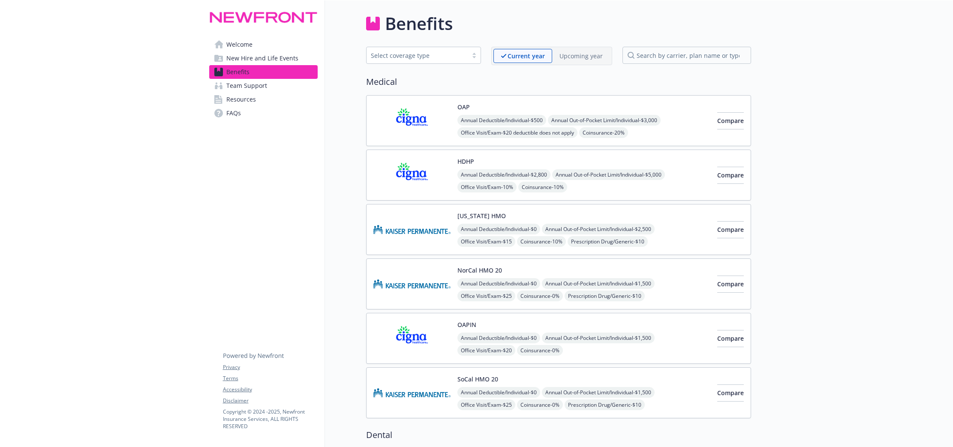 The width and height of the screenshot is (953, 447). I want to click on input: search by carrier, plan name or type, so click(687, 55).